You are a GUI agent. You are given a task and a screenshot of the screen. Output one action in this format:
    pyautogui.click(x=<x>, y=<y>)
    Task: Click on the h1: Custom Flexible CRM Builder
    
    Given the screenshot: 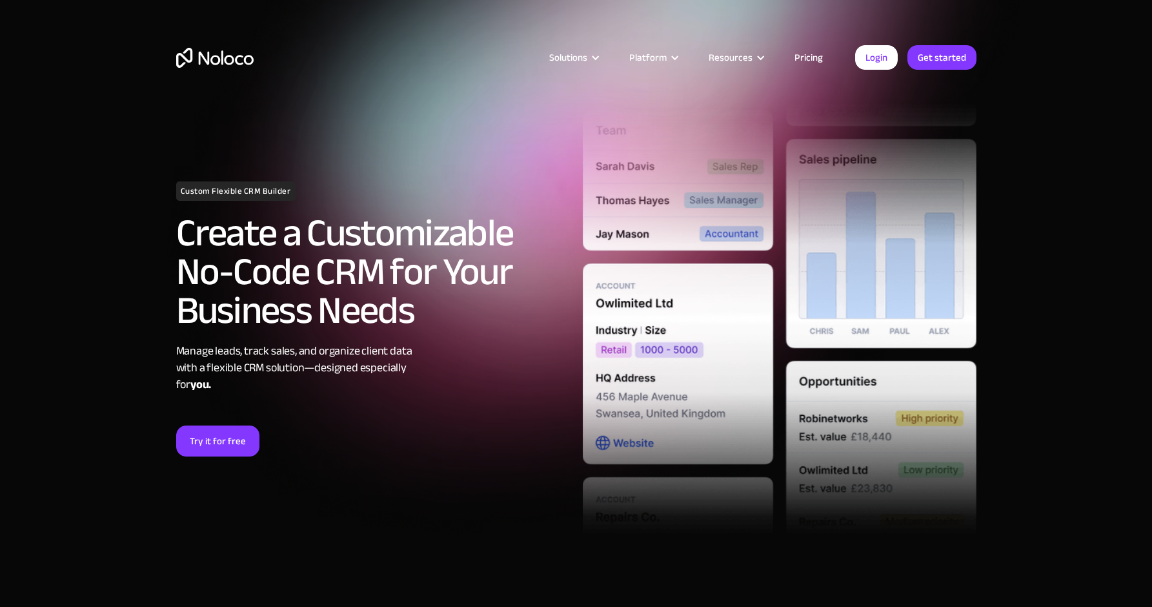 What is the action you would take?
    pyautogui.click(x=236, y=191)
    